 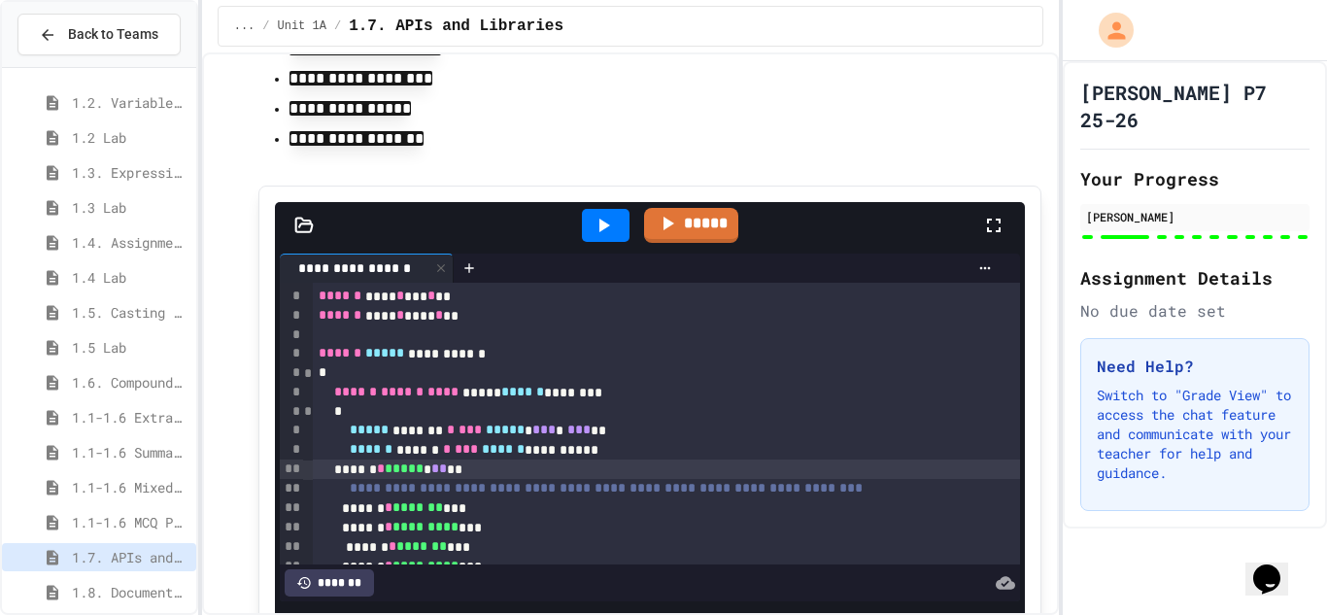 What do you see at coordinates (130, 522) in the screenshot?
I see `span: 1.1-1.6 MCQ Practice` at bounding box center [130, 522].